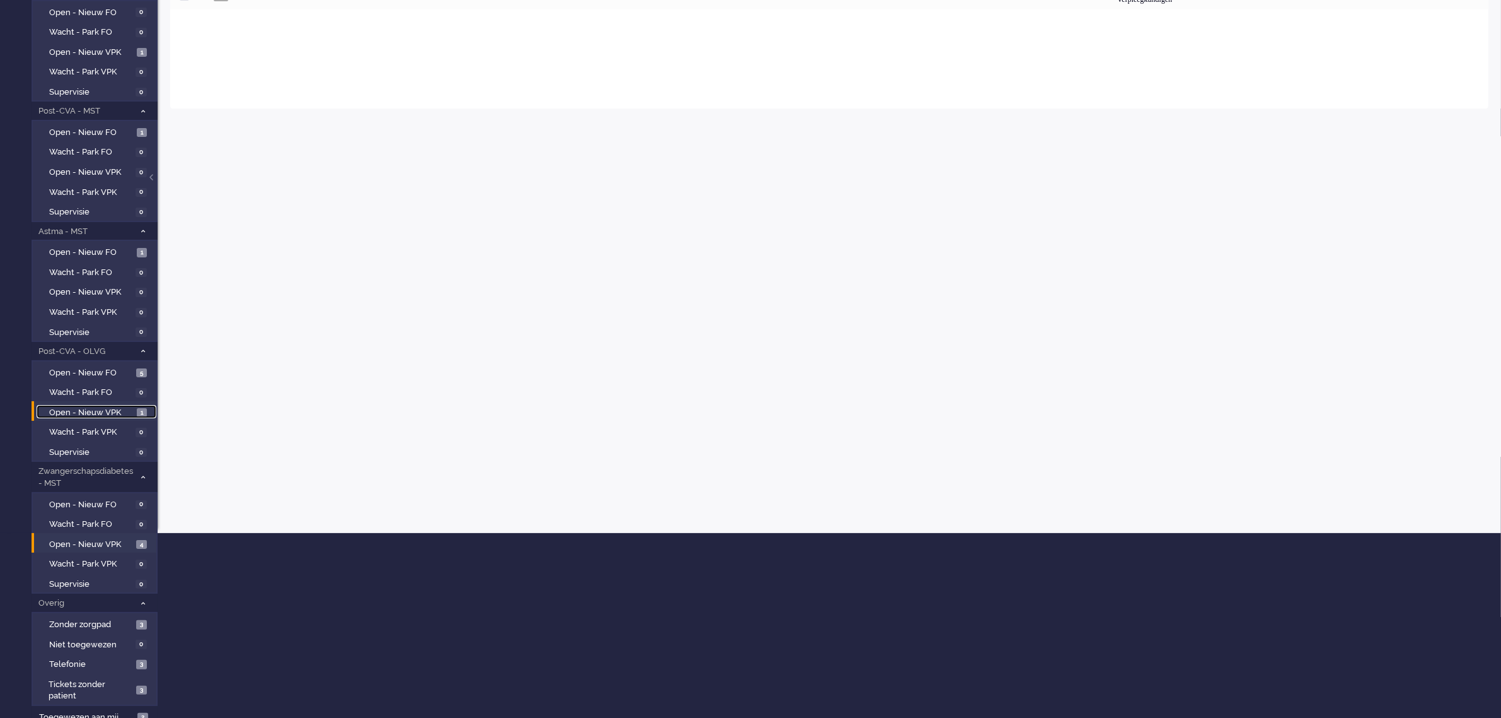  What do you see at coordinates (91, 644) in the screenshot?
I see `span: Niet toegewezen` at bounding box center [91, 644].